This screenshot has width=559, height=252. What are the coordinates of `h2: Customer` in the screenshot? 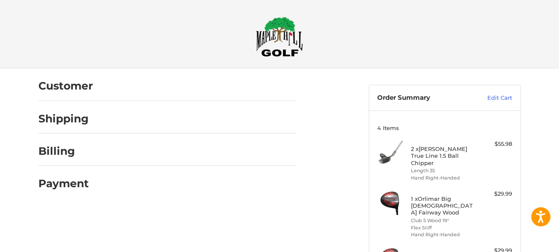 It's located at (66, 86).